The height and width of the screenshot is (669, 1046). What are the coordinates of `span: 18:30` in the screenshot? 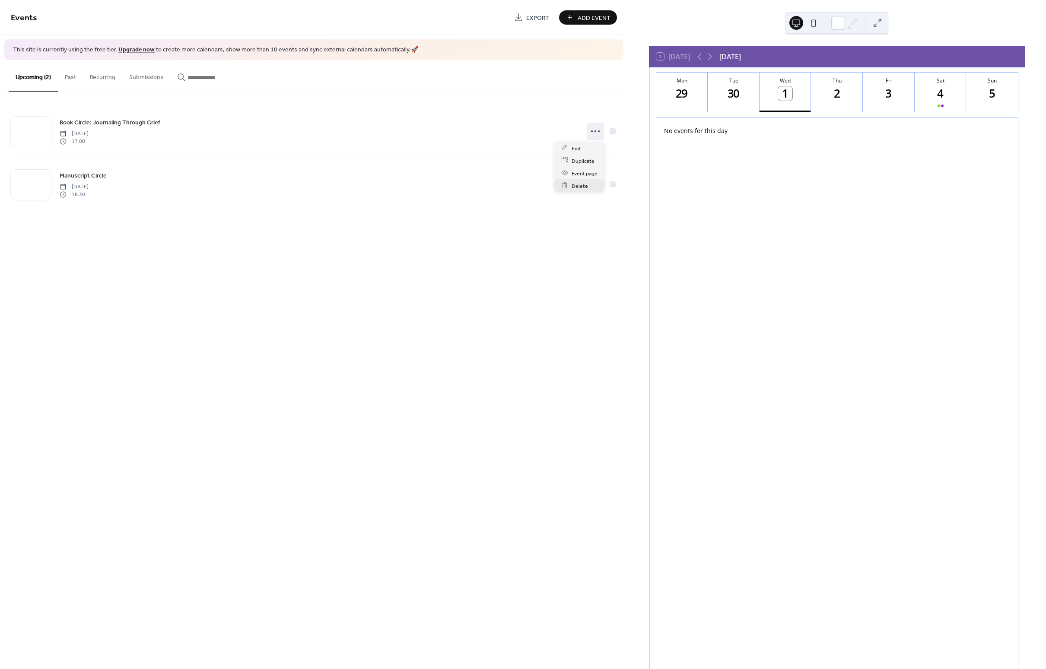 It's located at (74, 195).